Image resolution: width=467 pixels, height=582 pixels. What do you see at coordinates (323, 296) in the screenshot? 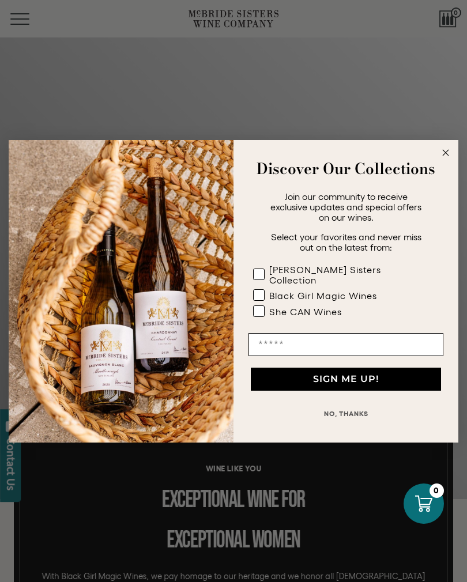
I see `div: Black Girl Magic Wines` at bounding box center [323, 296].